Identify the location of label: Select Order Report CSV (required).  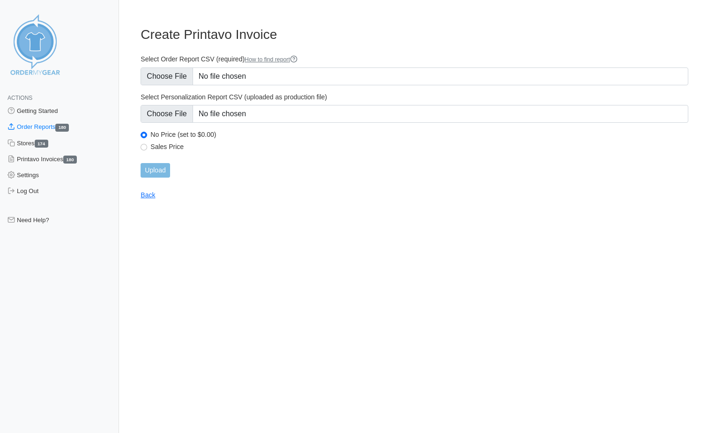
(414, 59).